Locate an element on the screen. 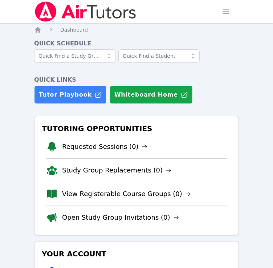 Image resolution: width=273 pixels, height=268 pixels. span: Dashboard is located at coordinates (74, 30).